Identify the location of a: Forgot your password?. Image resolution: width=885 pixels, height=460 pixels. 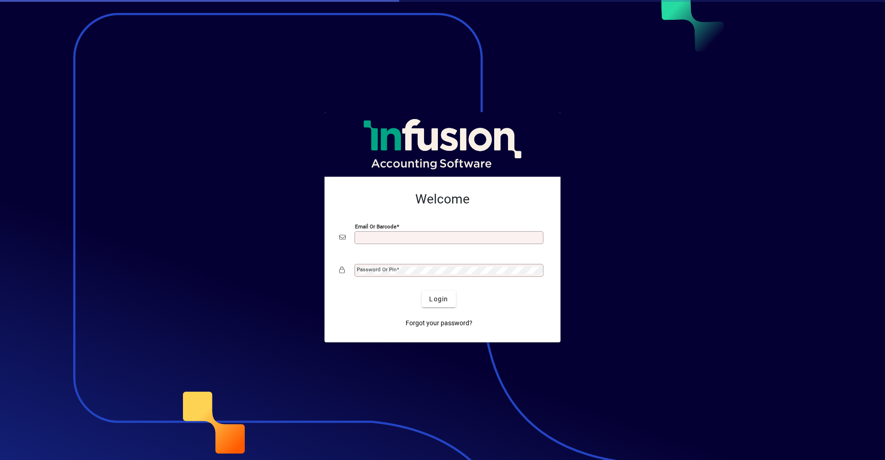
(439, 323).